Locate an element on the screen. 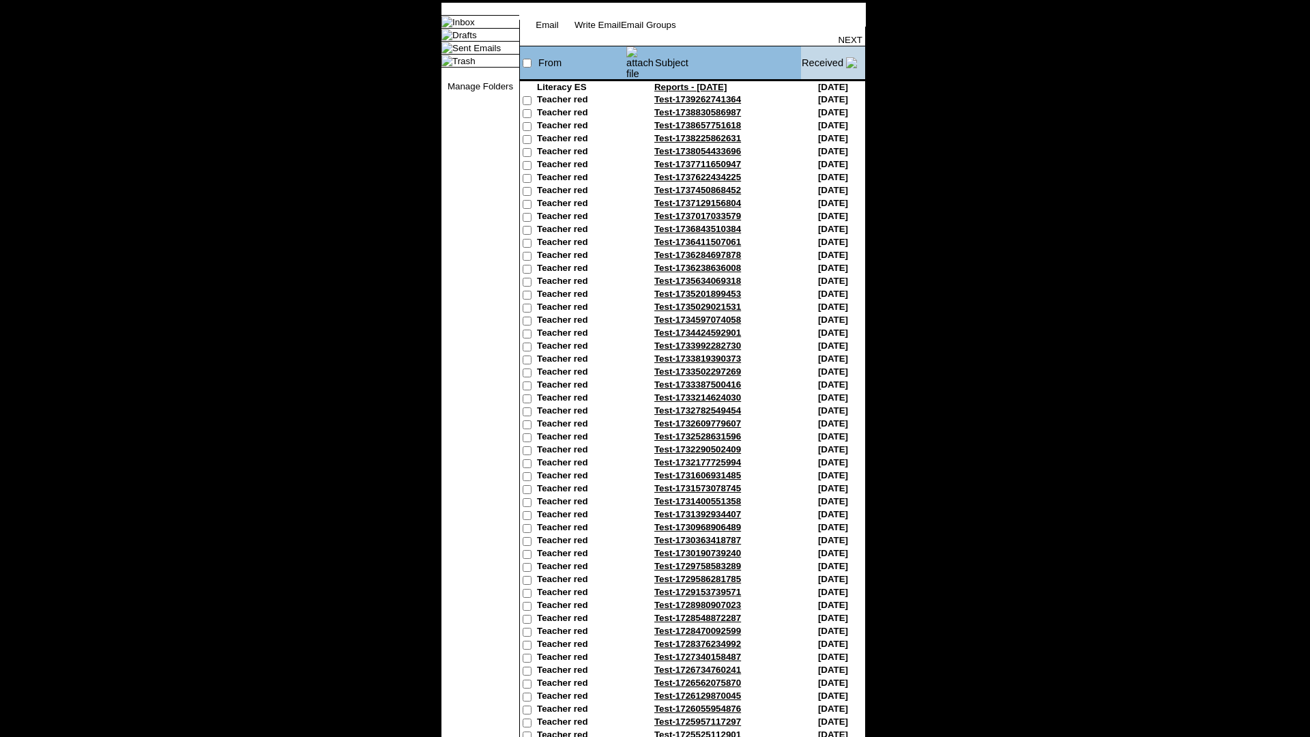 Image resolution: width=1310 pixels, height=737 pixels. a: Drafts is located at coordinates (465, 35).